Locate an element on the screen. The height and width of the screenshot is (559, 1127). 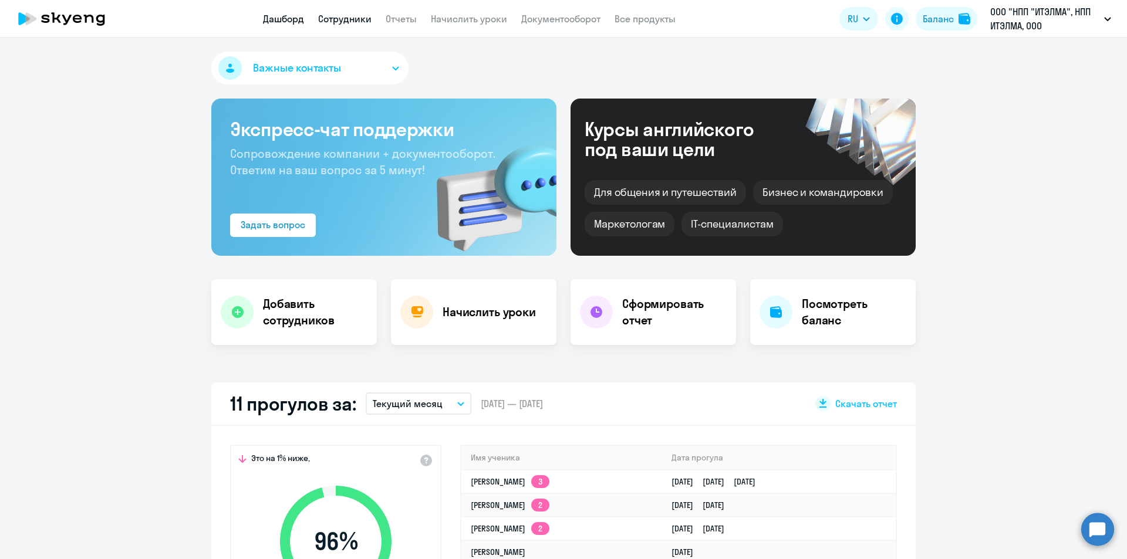
a: Все продукты is located at coordinates (645, 19).